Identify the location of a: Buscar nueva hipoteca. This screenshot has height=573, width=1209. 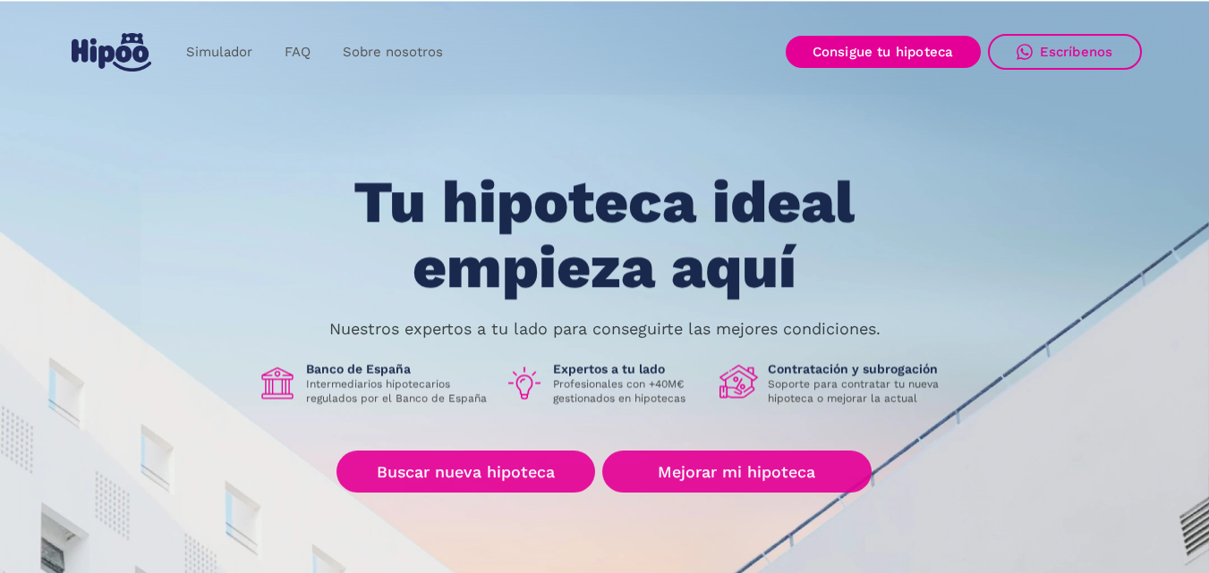
(465, 472).